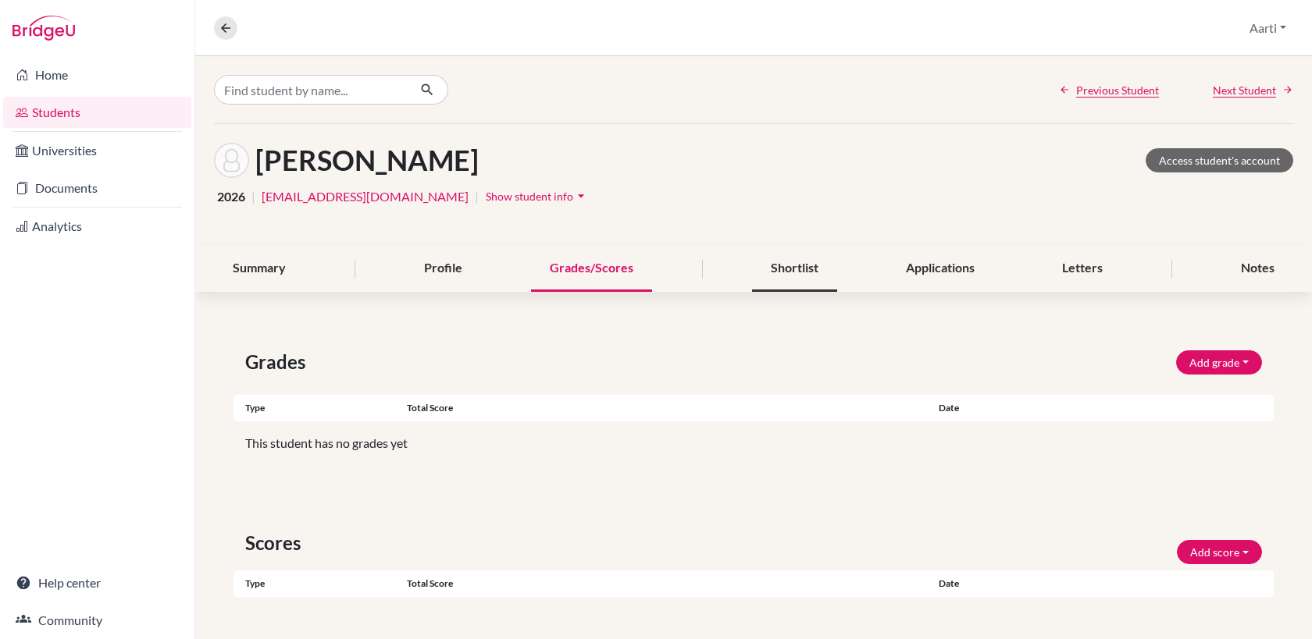 The height and width of the screenshot is (639, 1312). Describe the element at coordinates (537, 196) in the screenshot. I see `button: Show student infoarrow_drop_down` at that location.